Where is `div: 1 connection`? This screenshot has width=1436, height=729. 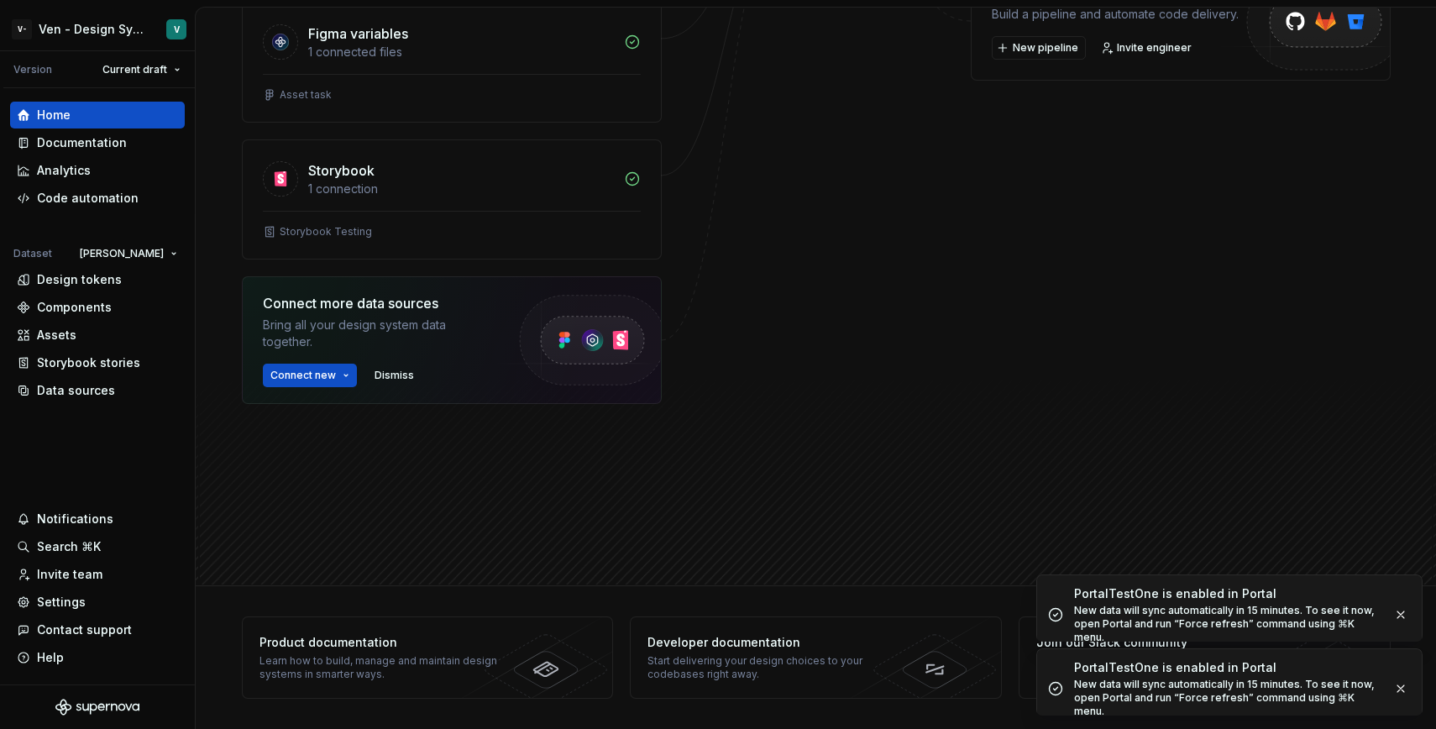
div: 1 connection is located at coordinates (461, 189).